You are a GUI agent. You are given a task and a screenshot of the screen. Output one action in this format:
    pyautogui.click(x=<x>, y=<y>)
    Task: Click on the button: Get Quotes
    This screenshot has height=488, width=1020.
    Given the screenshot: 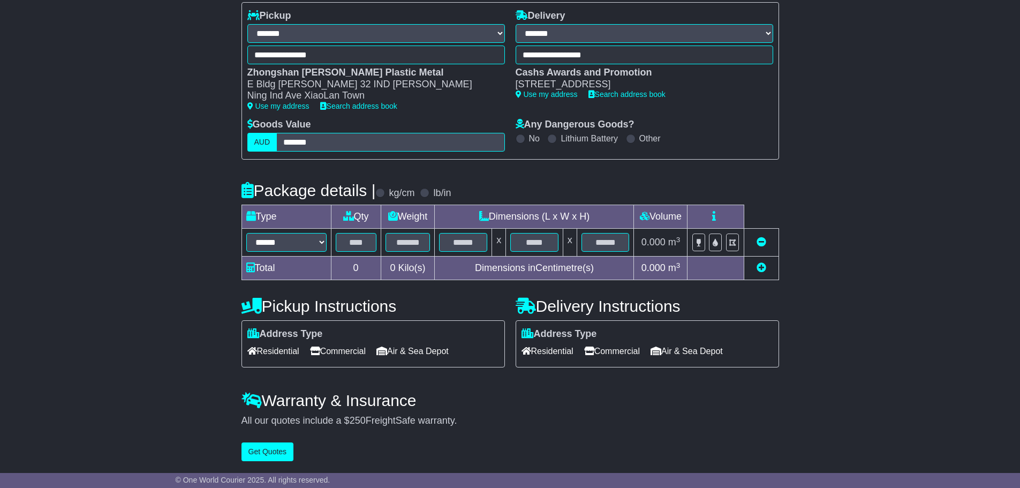 What is the action you would take?
    pyautogui.click(x=268, y=452)
    